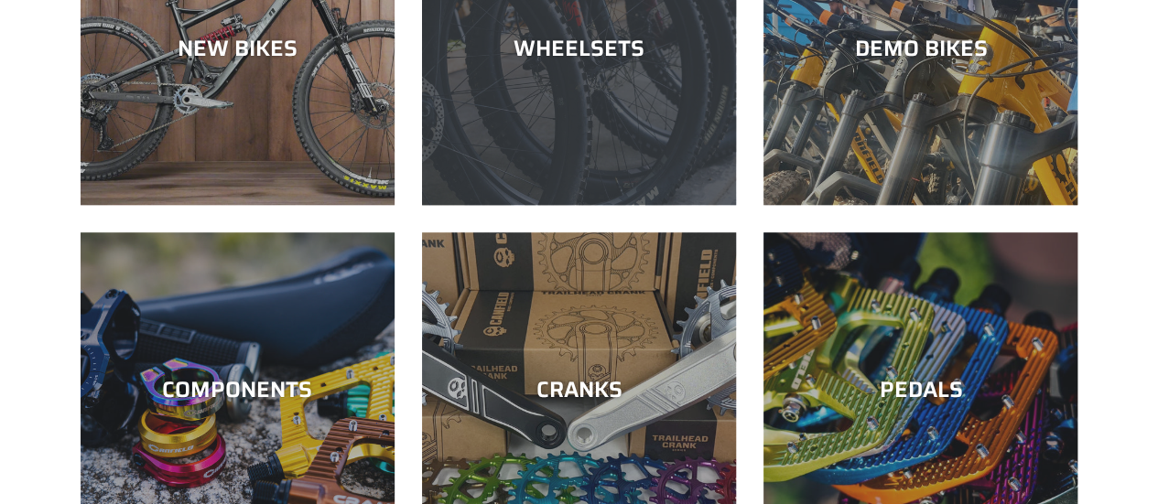 This screenshot has height=504, width=1158. Describe the element at coordinates (237, 48) in the screenshot. I see `div: NEW BIKES` at that location.